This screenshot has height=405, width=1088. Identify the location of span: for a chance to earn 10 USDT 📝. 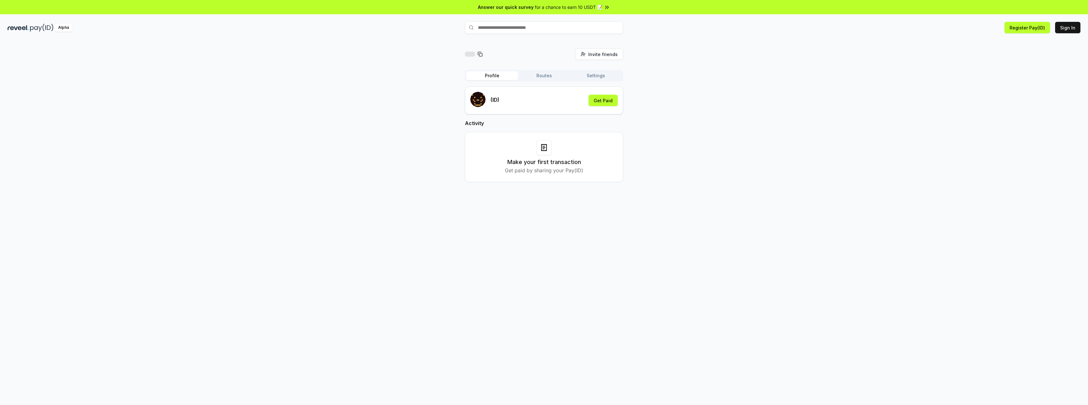
(569, 7).